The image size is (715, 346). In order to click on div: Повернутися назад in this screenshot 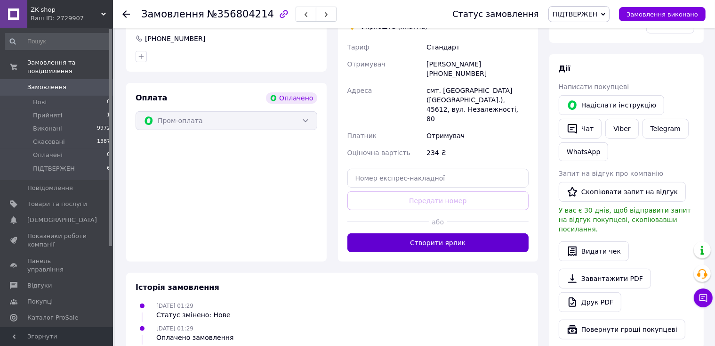, I will do `click(126, 14)`.